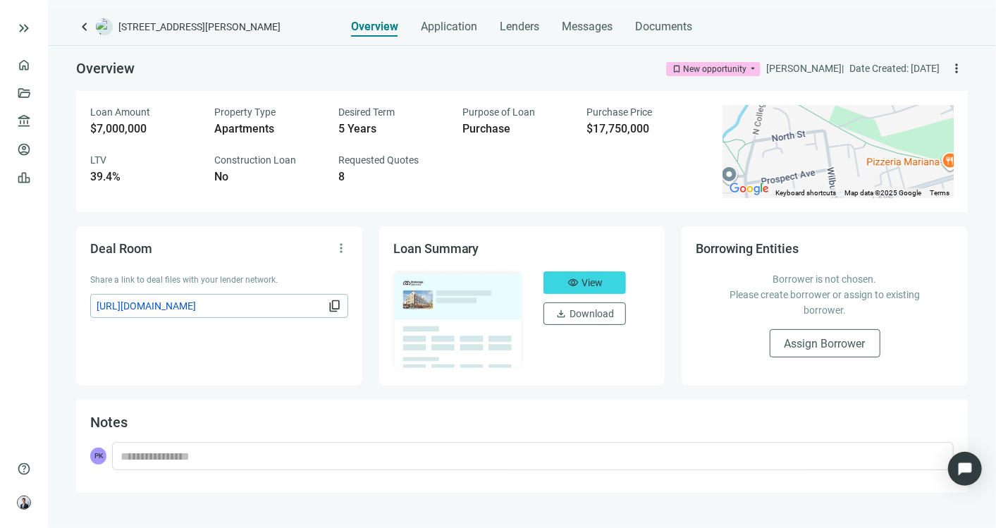 Image resolution: width=996 pixels, height=528 pixels. Describe the element at coordinates (664, 27) in the screenshot. I see `span: Documents` at that location.